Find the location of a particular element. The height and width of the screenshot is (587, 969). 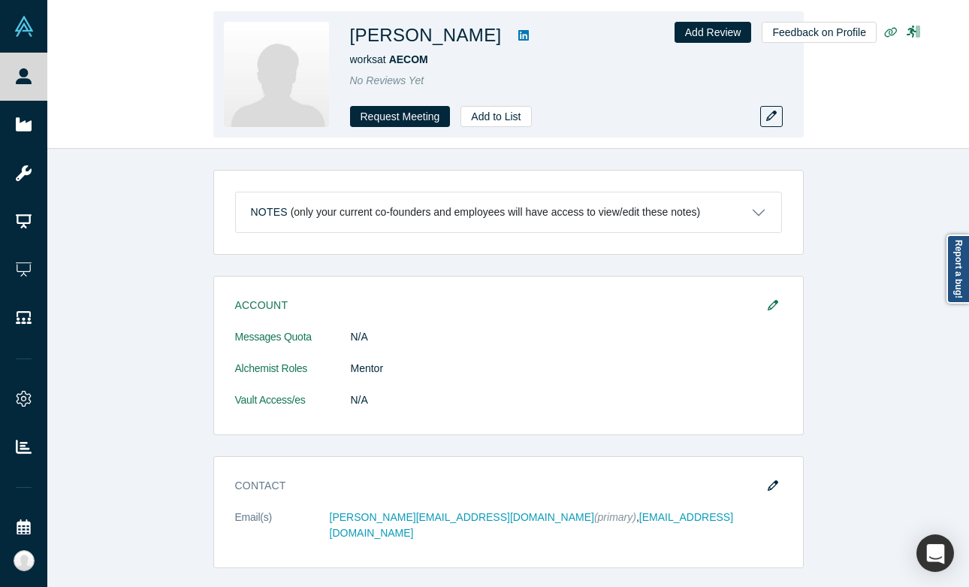

span: (primary) is located at coordinates (615, 517).